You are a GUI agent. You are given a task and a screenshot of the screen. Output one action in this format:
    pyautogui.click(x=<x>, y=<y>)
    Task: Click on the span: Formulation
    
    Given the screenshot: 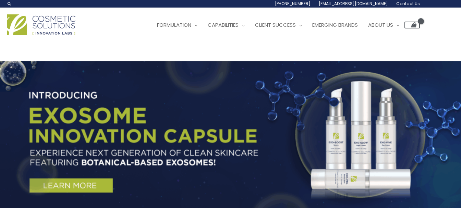 What is the action you would take?
    pyautogui.click(x=174, y=25)
    